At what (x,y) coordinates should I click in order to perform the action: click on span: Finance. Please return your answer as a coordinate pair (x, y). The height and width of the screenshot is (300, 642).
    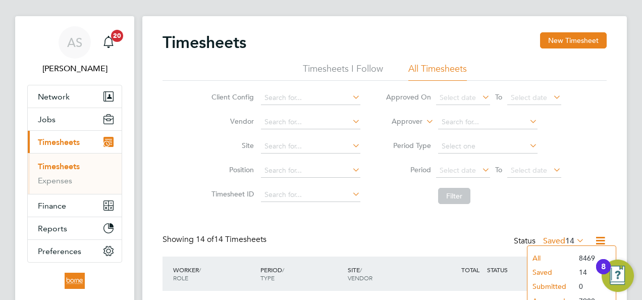
    Looking at the image, I should click on (52, 205).